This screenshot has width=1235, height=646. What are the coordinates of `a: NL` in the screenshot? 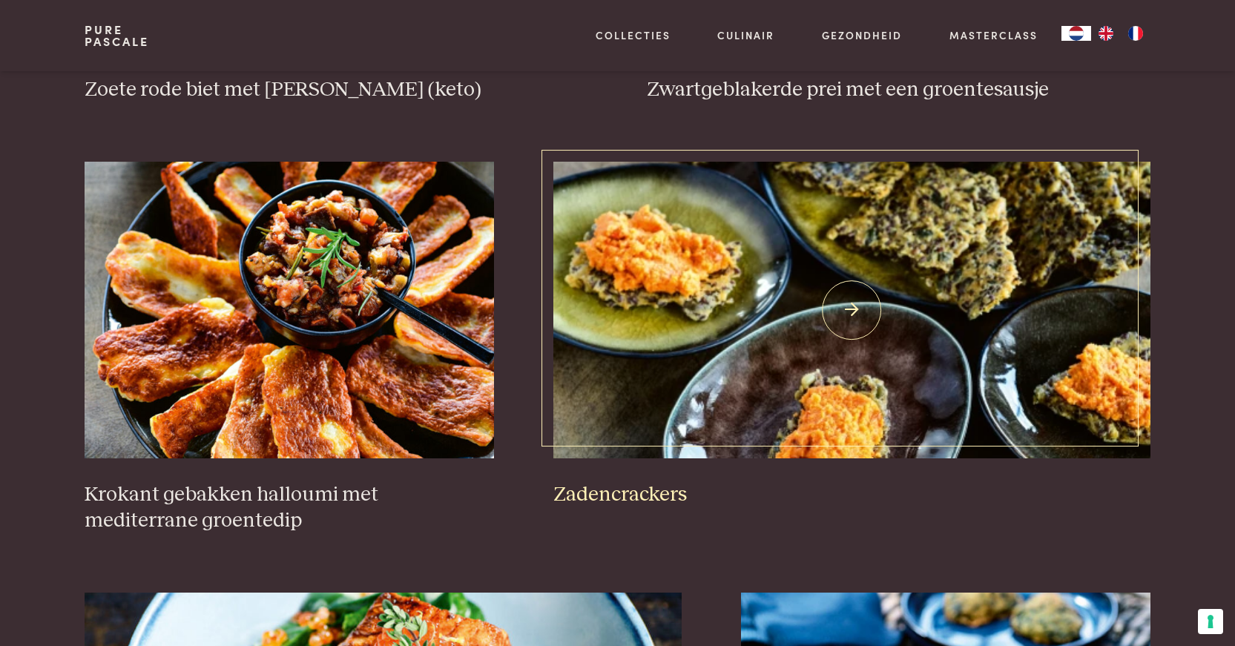 It's located at (1076, 33).